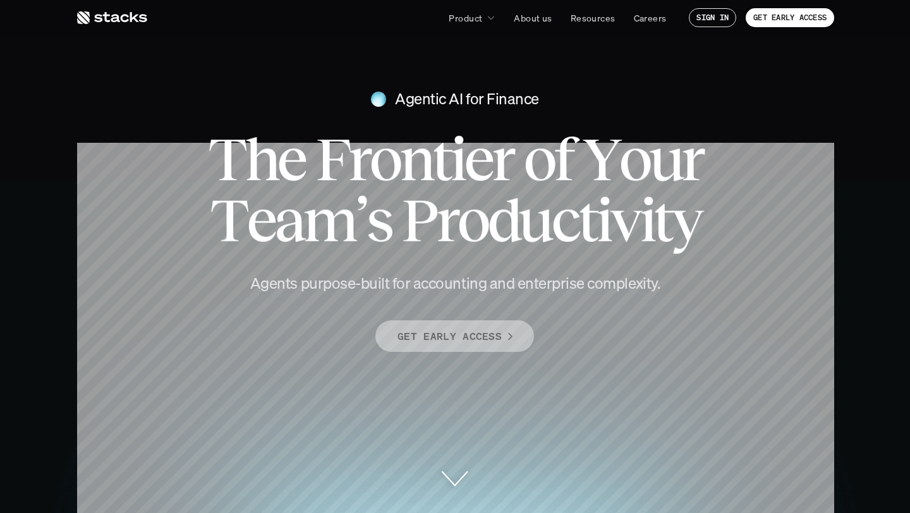  What do you see at coordinates (379, 220) in the screenshot?
I see `span: s` at bounding box center [379, 220].